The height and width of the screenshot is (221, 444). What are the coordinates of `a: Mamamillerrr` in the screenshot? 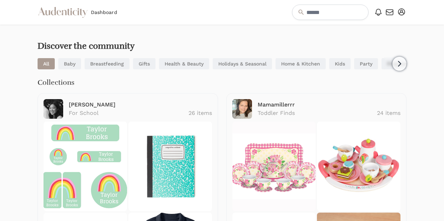 It's located at (276, 105).